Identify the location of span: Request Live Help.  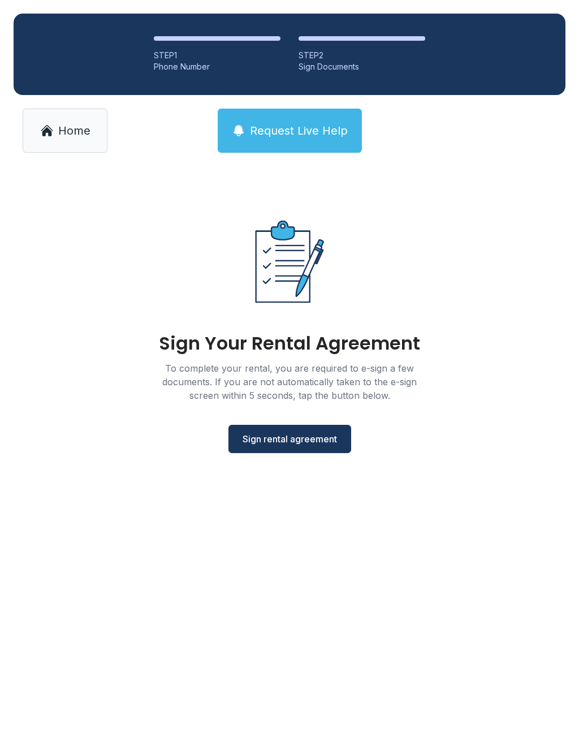
(299, 131).